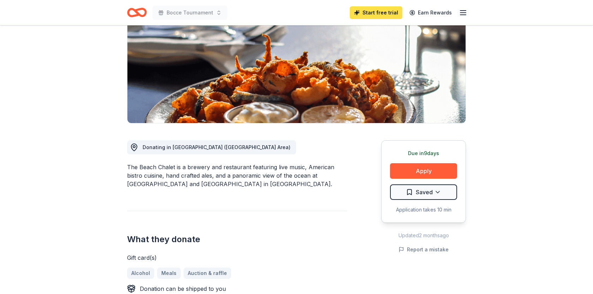  What do you see at coordinates (423, 154) in the screenshot?
I see `div: Due in 9 days` at bounding box center [423, 154].